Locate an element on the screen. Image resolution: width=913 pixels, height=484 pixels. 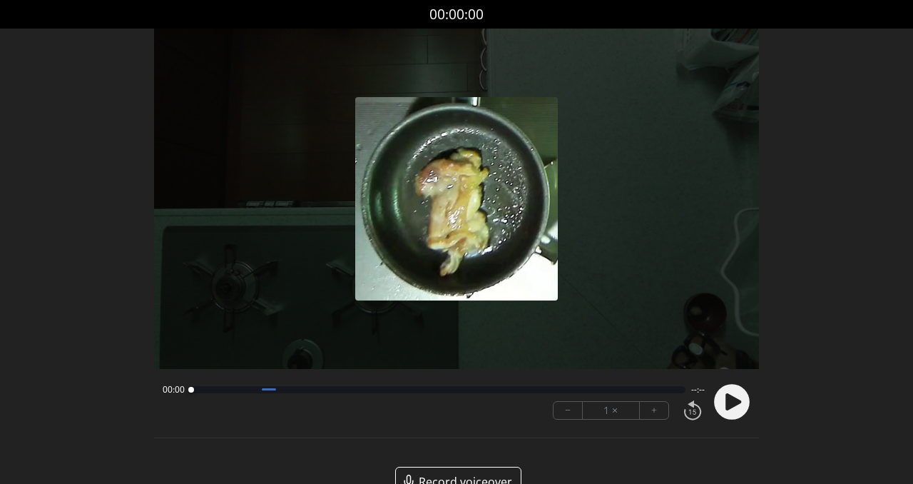
img: Poster Image is located at coordinates (457, 198).